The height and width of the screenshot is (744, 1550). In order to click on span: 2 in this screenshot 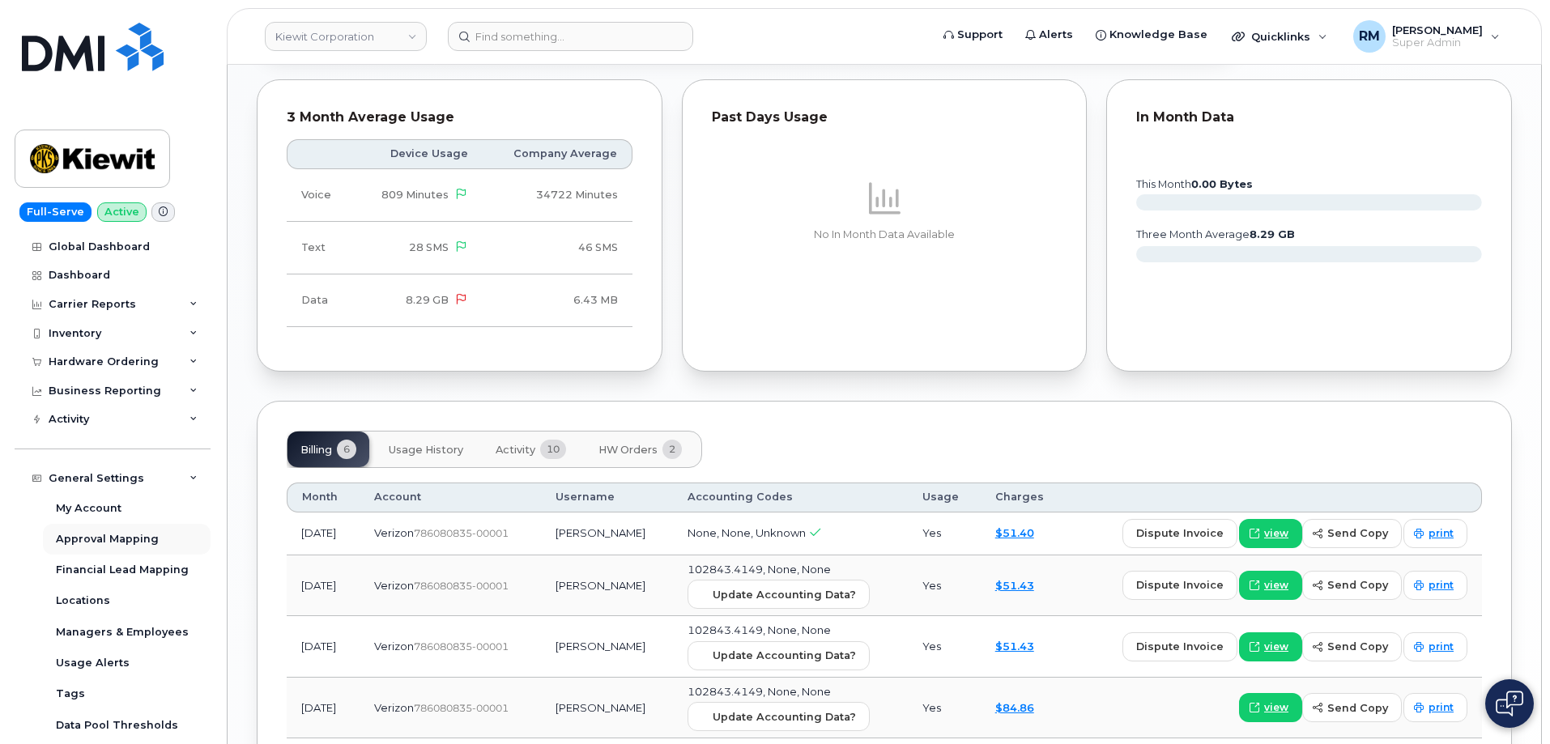, I will do `click(672, 449)`.